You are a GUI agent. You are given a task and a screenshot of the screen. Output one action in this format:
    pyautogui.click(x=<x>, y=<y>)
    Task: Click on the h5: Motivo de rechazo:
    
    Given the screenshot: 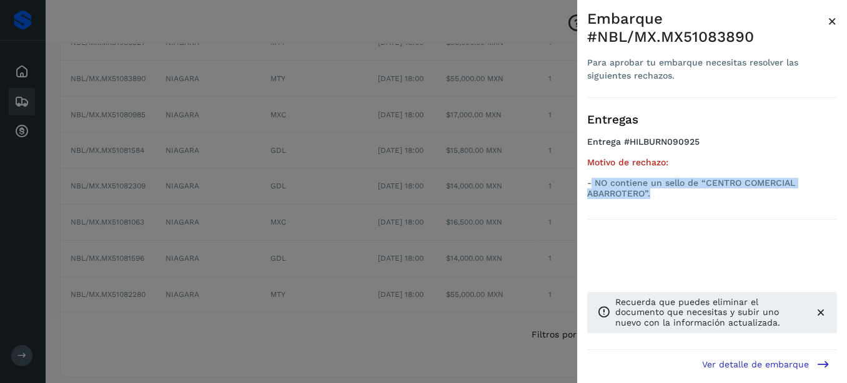 What is the action you would take?
    pyautogui.click(x=712, y=162)
    